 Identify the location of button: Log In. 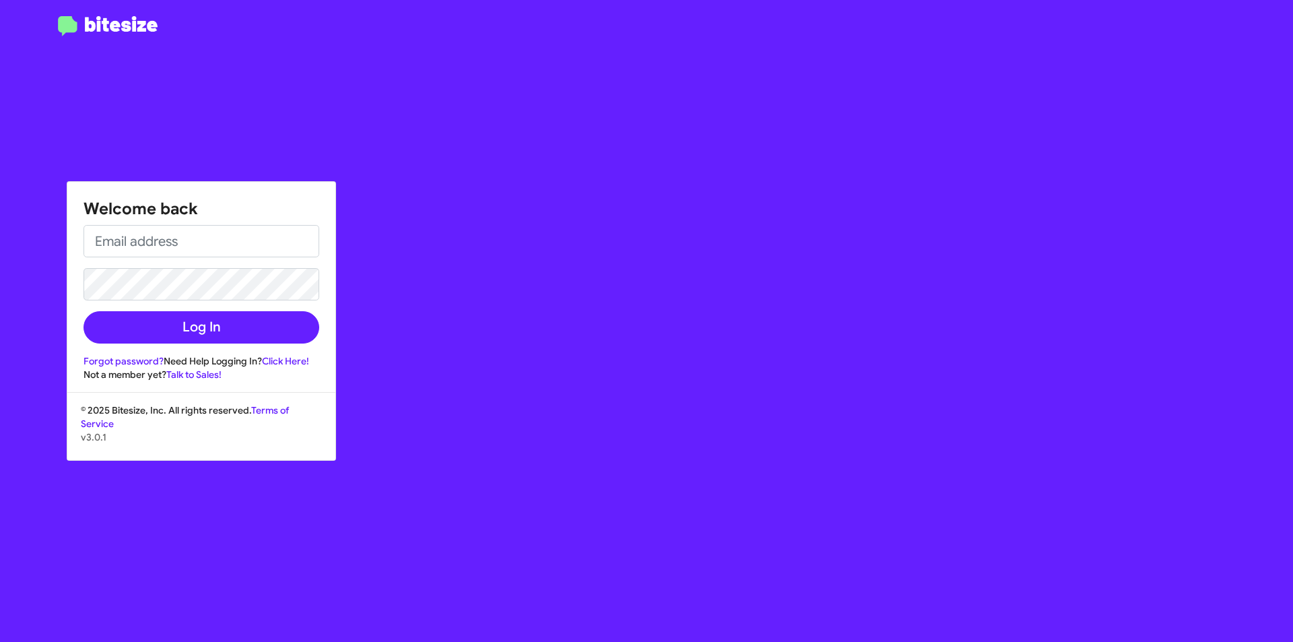
(201, 327).